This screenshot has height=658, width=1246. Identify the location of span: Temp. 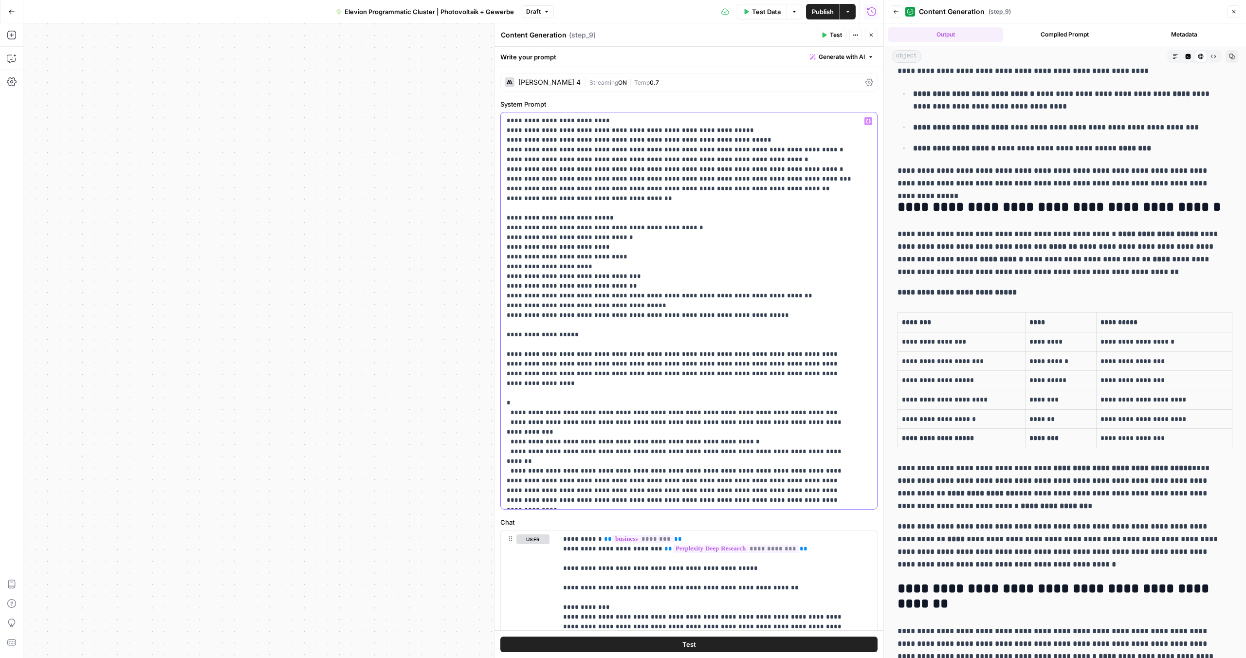
(642, 82).